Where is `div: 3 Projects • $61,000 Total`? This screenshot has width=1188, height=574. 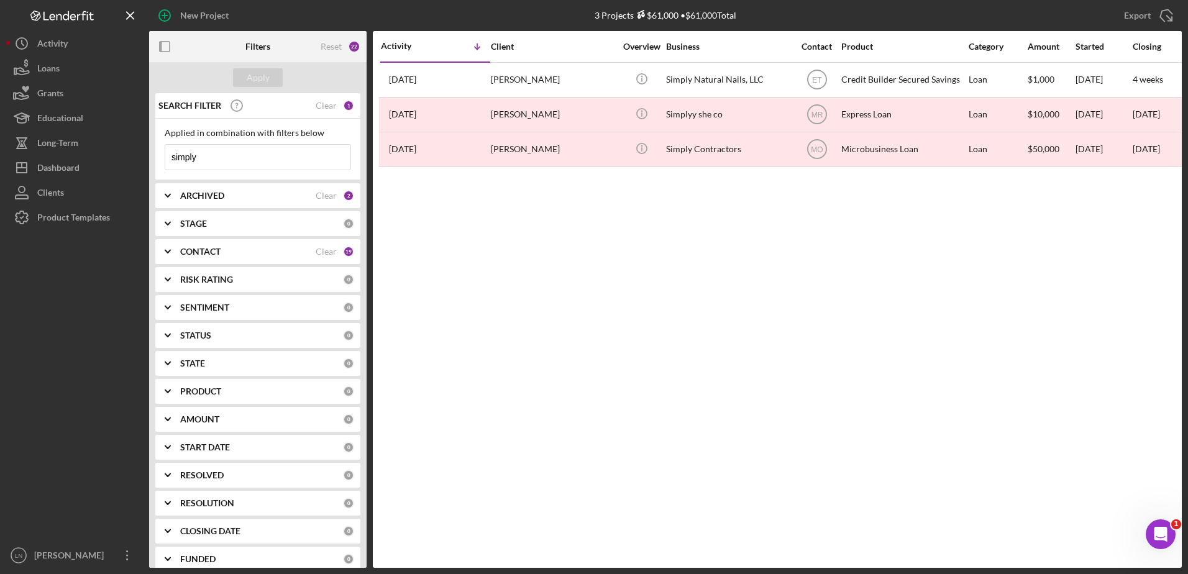
div: 3 Projects • $61,000 Total is located at coordinates (666, 15).